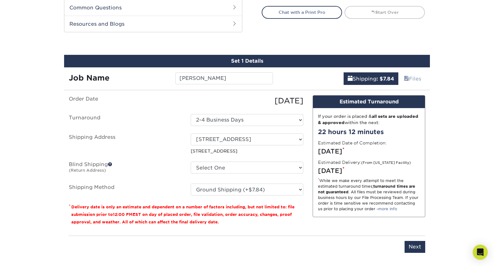  What do you see at coordinates (125, 101) in the screenshot?
I see `label: Order Date` at bounding box center [125, 101].